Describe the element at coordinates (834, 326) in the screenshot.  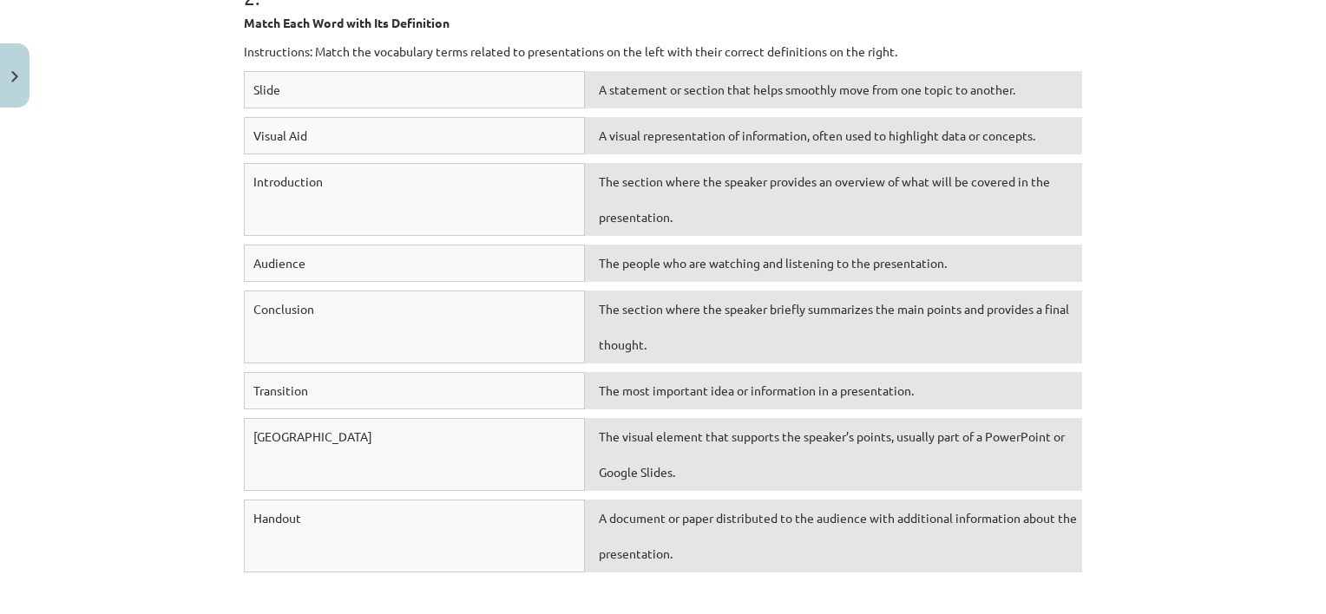
I see `span: The section where the speaker briefly summarizes the main points and provides a final thought.` at that location.